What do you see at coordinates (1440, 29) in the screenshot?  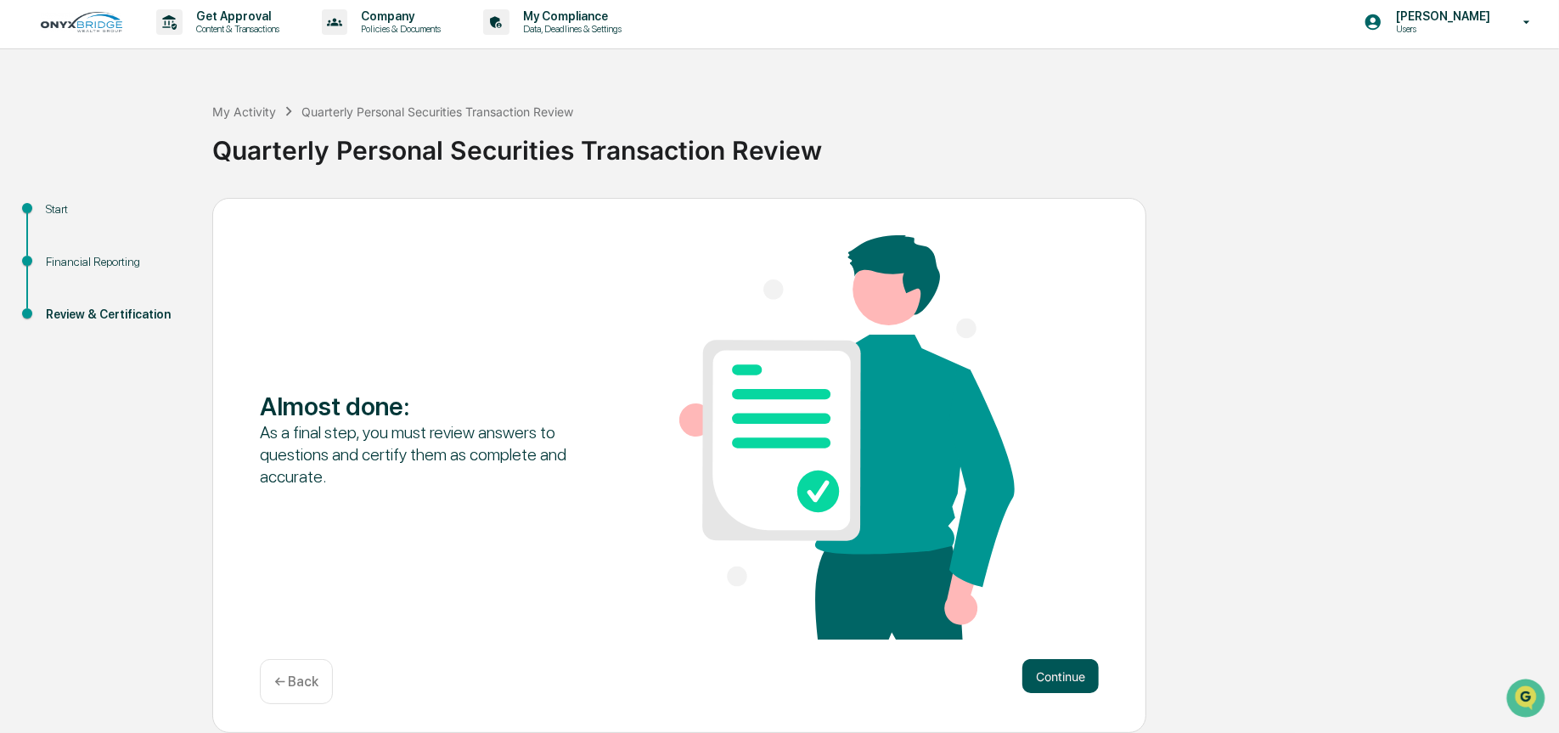 I see `p: Users` at bounding box center [1440, 29].